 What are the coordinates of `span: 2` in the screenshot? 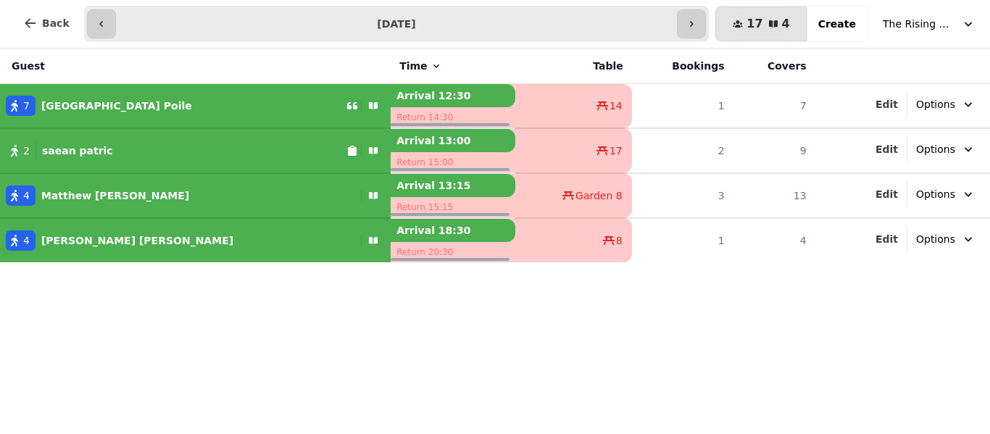 It's located at (26, 151).